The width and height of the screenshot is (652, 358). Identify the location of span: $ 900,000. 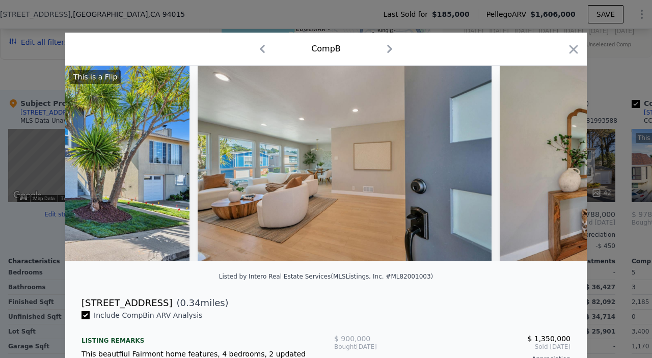
(352, 339).